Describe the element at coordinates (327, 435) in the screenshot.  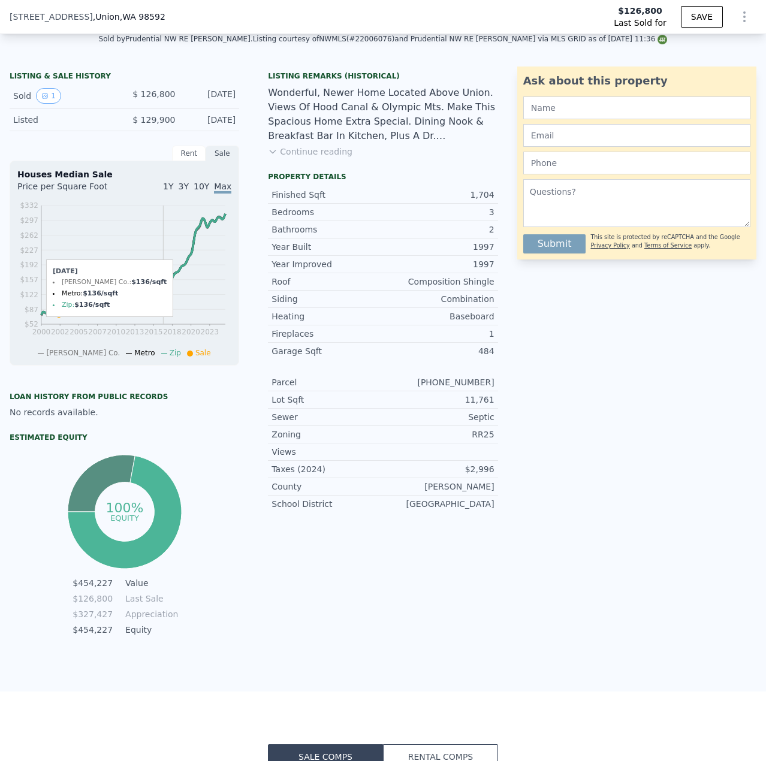
I see `div: Zoning` at that location.